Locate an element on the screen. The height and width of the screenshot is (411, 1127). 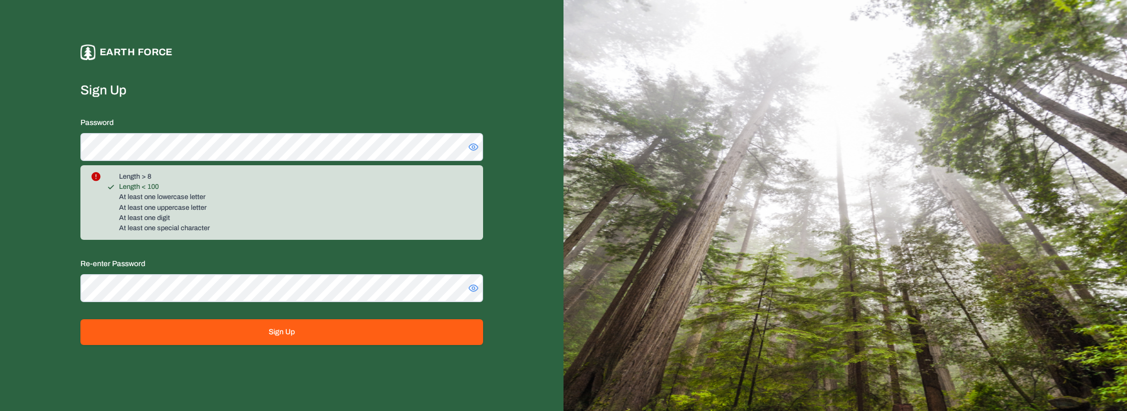
p: Length > 8 is located at coordinates (135, 176).